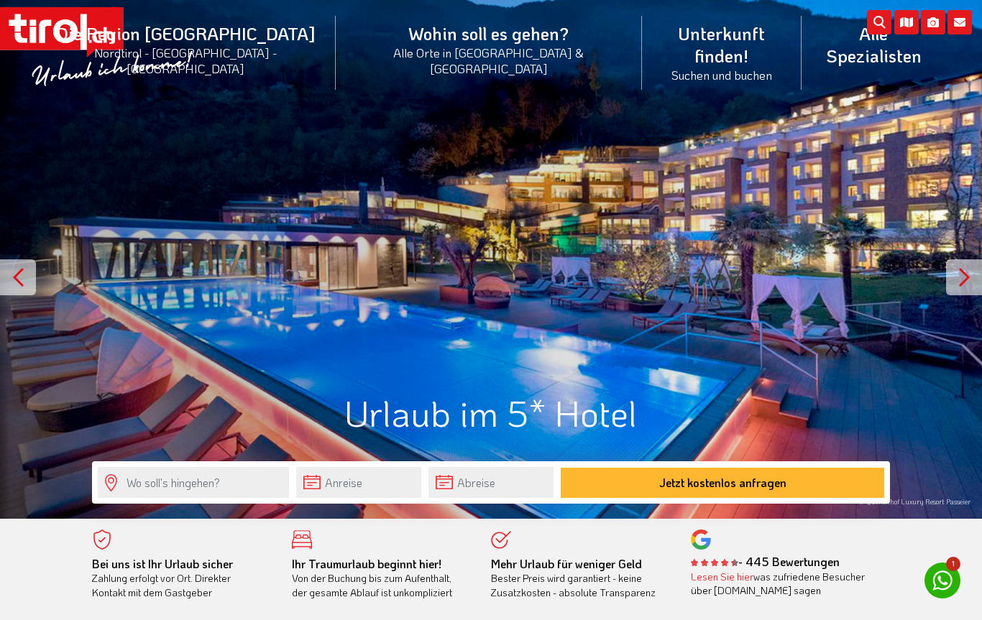 The height and width of the screenshot is (620, 982). Describe the element at coordinates (162, 564) in the screenshot. I see `b: Bei uns ist Ihr Urlaub sicher` at that location.